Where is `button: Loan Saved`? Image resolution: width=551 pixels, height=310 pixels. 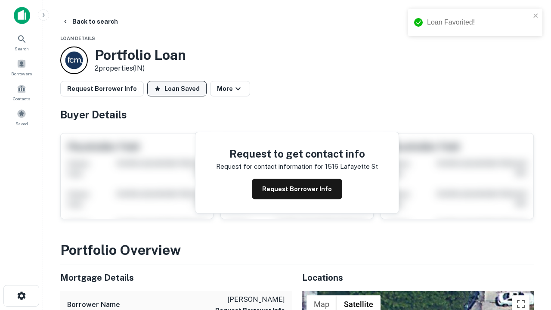
button: Loan Saved is located at coordinates (177, 89).